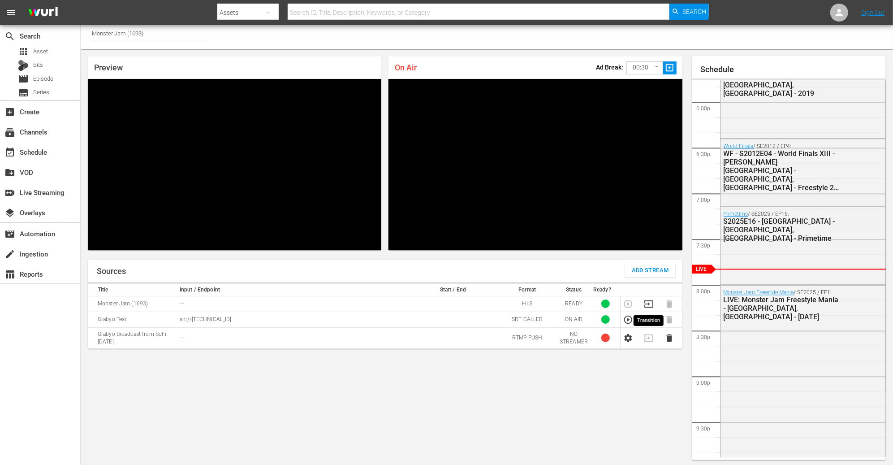 The image size is (893, 465). What do you see at coordinates (453, 290) in the screenshot?
I see `th: Start / End` at bounding box center [453, 290].